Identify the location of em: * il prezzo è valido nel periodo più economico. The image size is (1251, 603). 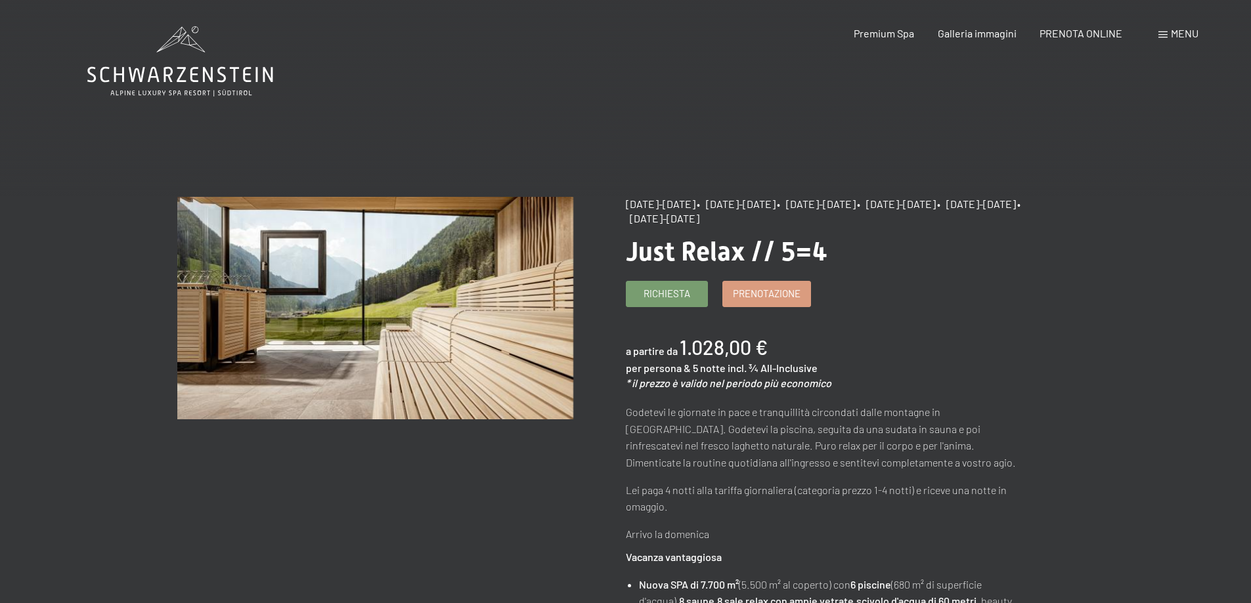
(728, 383).